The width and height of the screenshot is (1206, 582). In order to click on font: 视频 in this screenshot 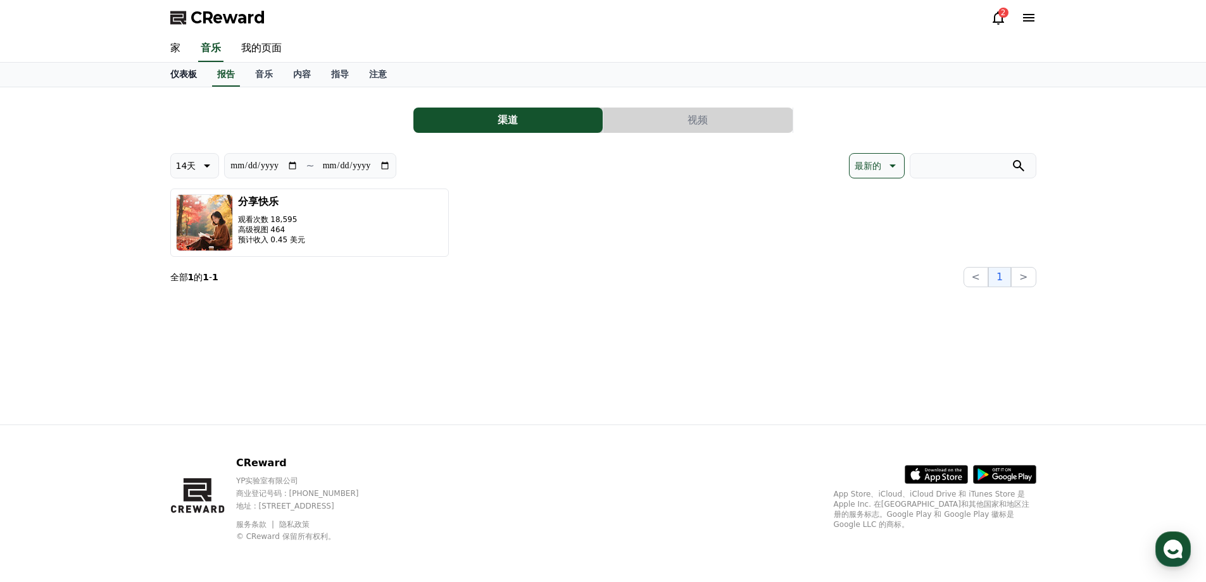, I will do `click(697, 120)`.